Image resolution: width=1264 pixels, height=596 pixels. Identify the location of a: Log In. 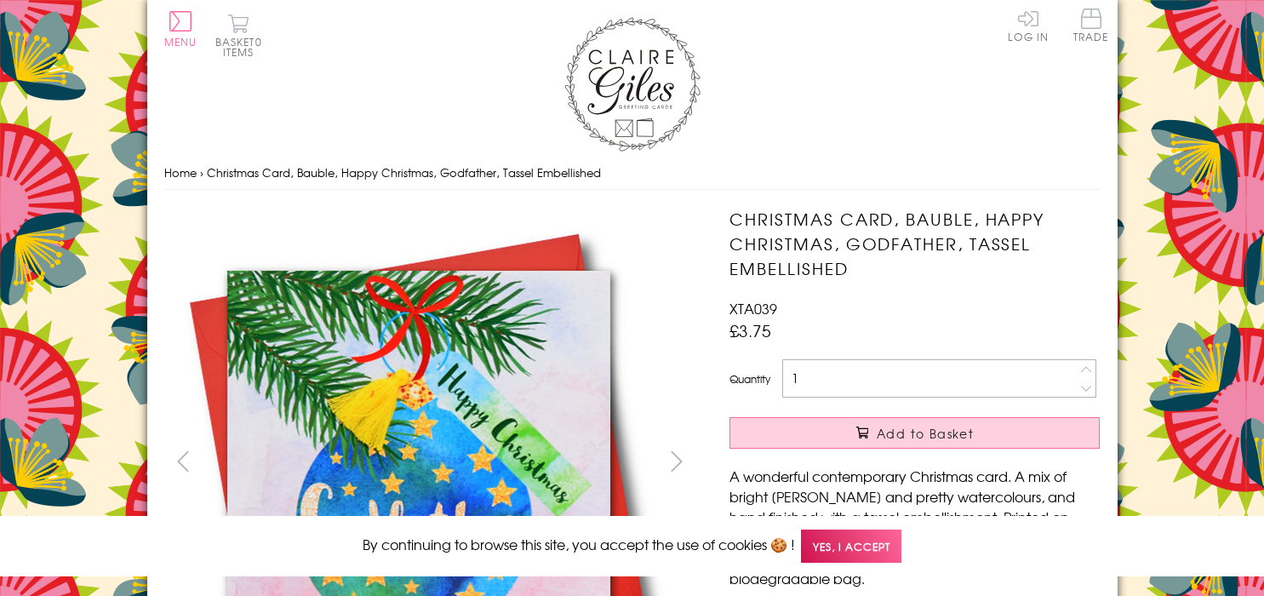
(1028, 25).